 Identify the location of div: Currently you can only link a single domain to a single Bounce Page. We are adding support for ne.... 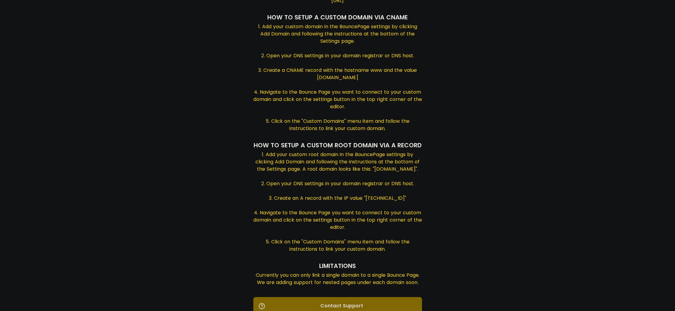
(337, 280).